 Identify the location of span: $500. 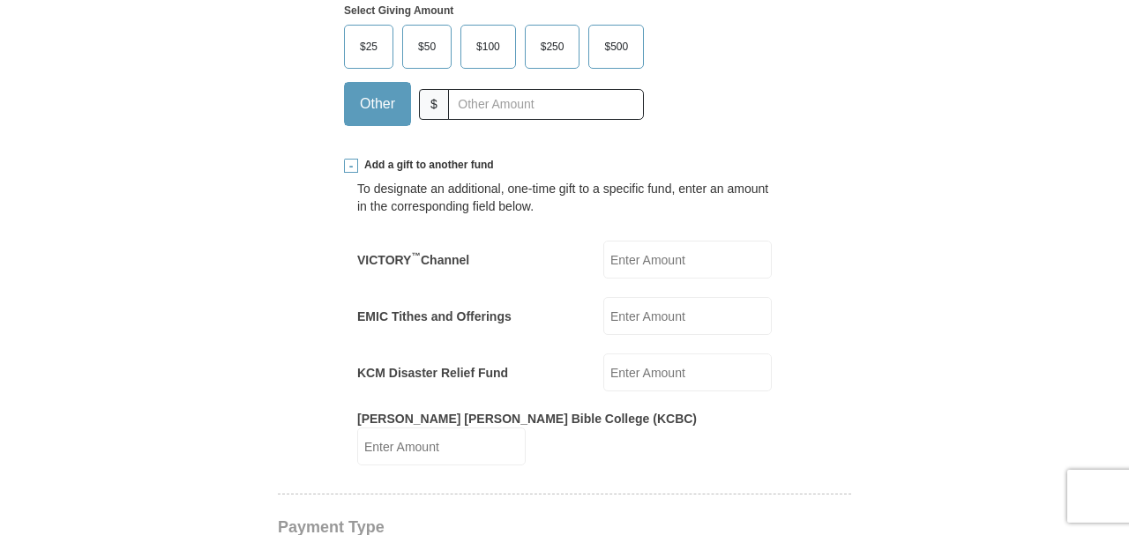
(616, 47).